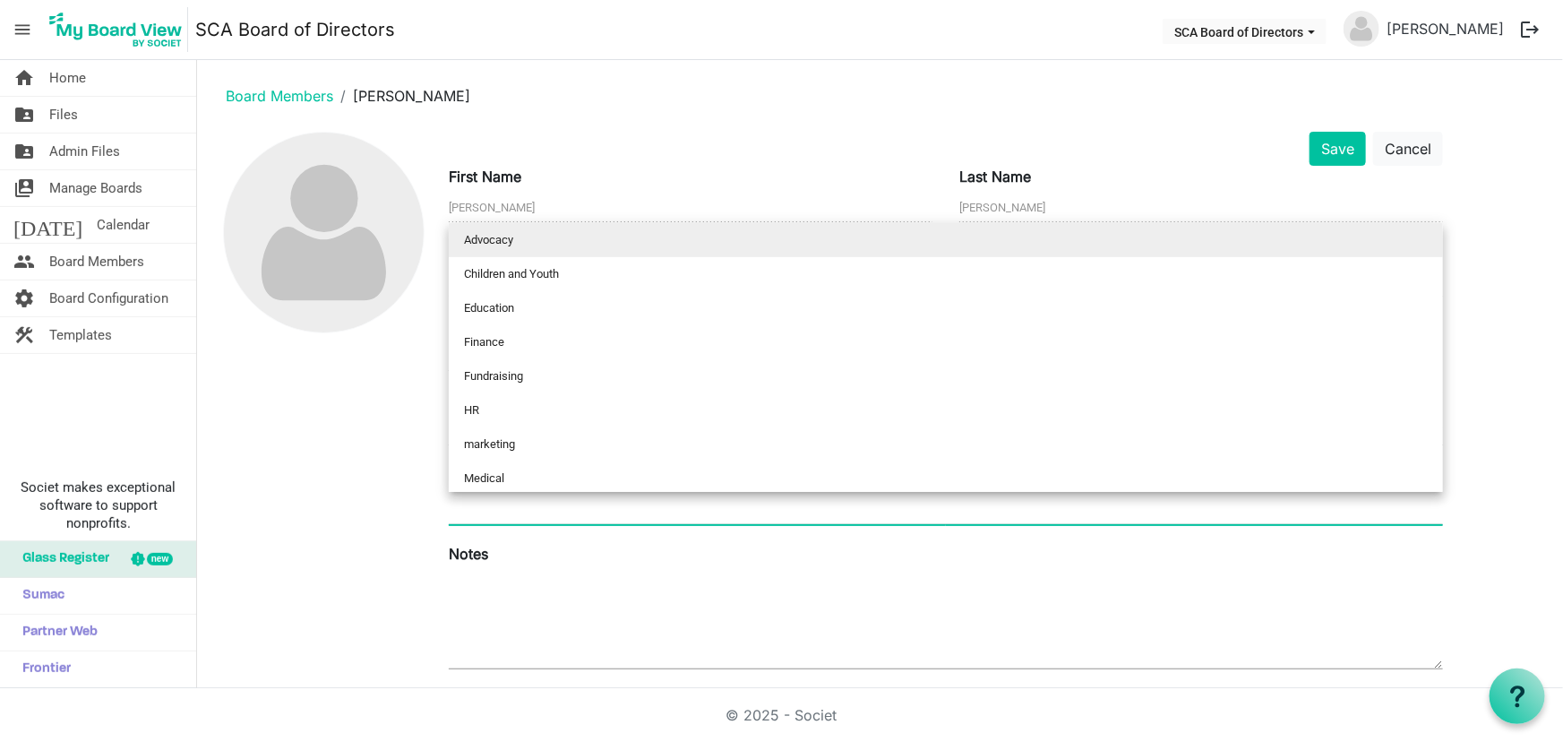 Image resolution: width=1563 pixels, height=742 pixels. What do you see at coordinates (485, 177) in the screenshot?
I see `label: First Name` at bounding box center [485, 177].